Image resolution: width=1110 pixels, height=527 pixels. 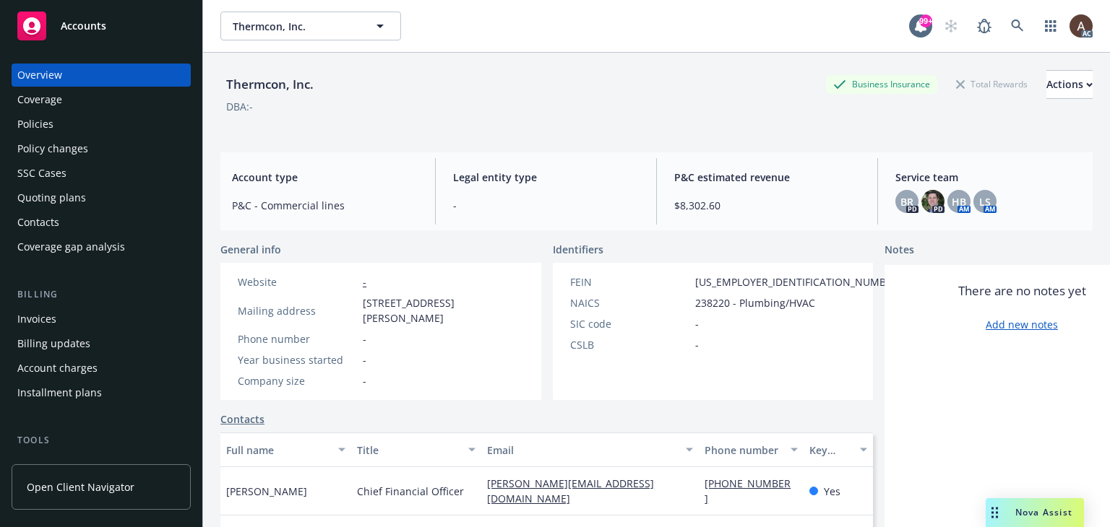 I want to click on span: Thermcon, Inc., so click(x=295, y=26).